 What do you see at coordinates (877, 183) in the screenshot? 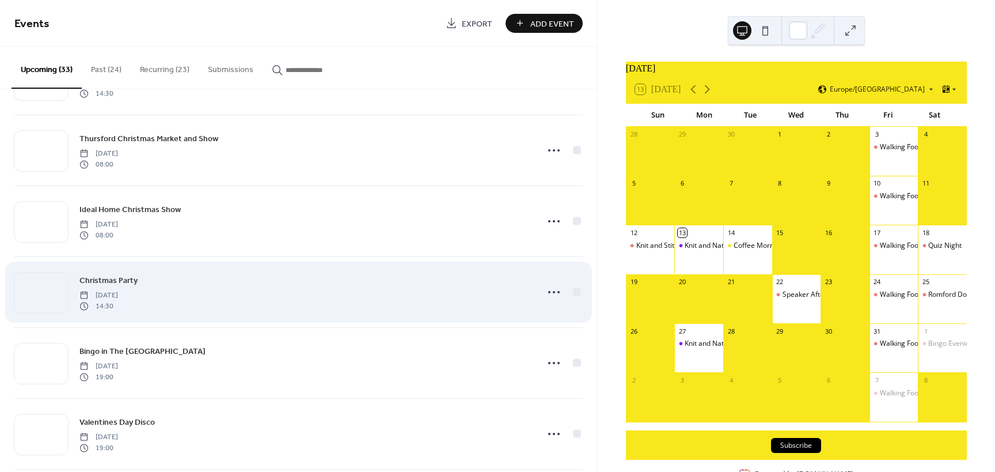
I see `div: 10` at bounding box center [877, 183].